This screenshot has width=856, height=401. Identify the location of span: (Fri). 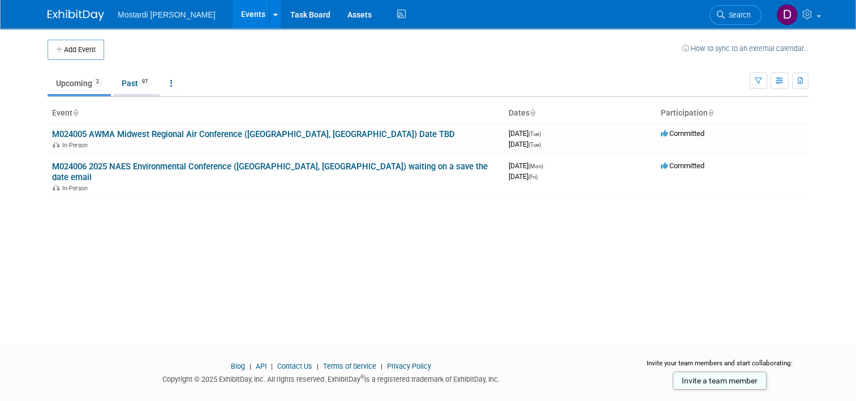
(533, 177).